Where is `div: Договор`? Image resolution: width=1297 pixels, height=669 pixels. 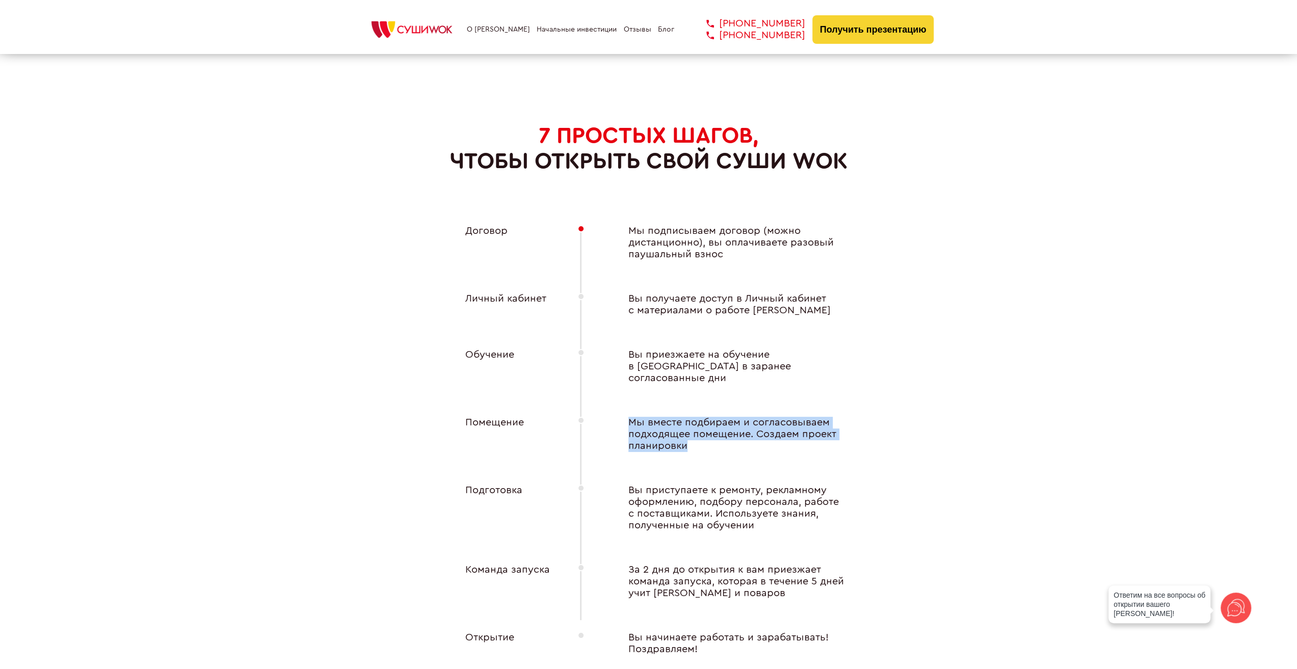 div: Договор is located at coordinates (501, 243).